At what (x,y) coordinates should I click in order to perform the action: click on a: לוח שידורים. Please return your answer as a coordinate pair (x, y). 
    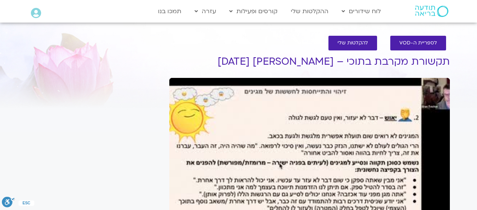
    Looking at the image, I should click on (361, 11).